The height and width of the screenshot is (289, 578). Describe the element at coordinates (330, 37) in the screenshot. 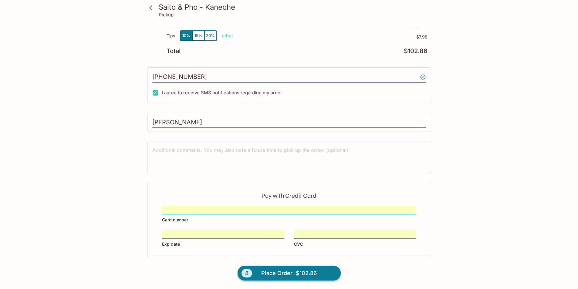

I see `p: $7.98` at that location.